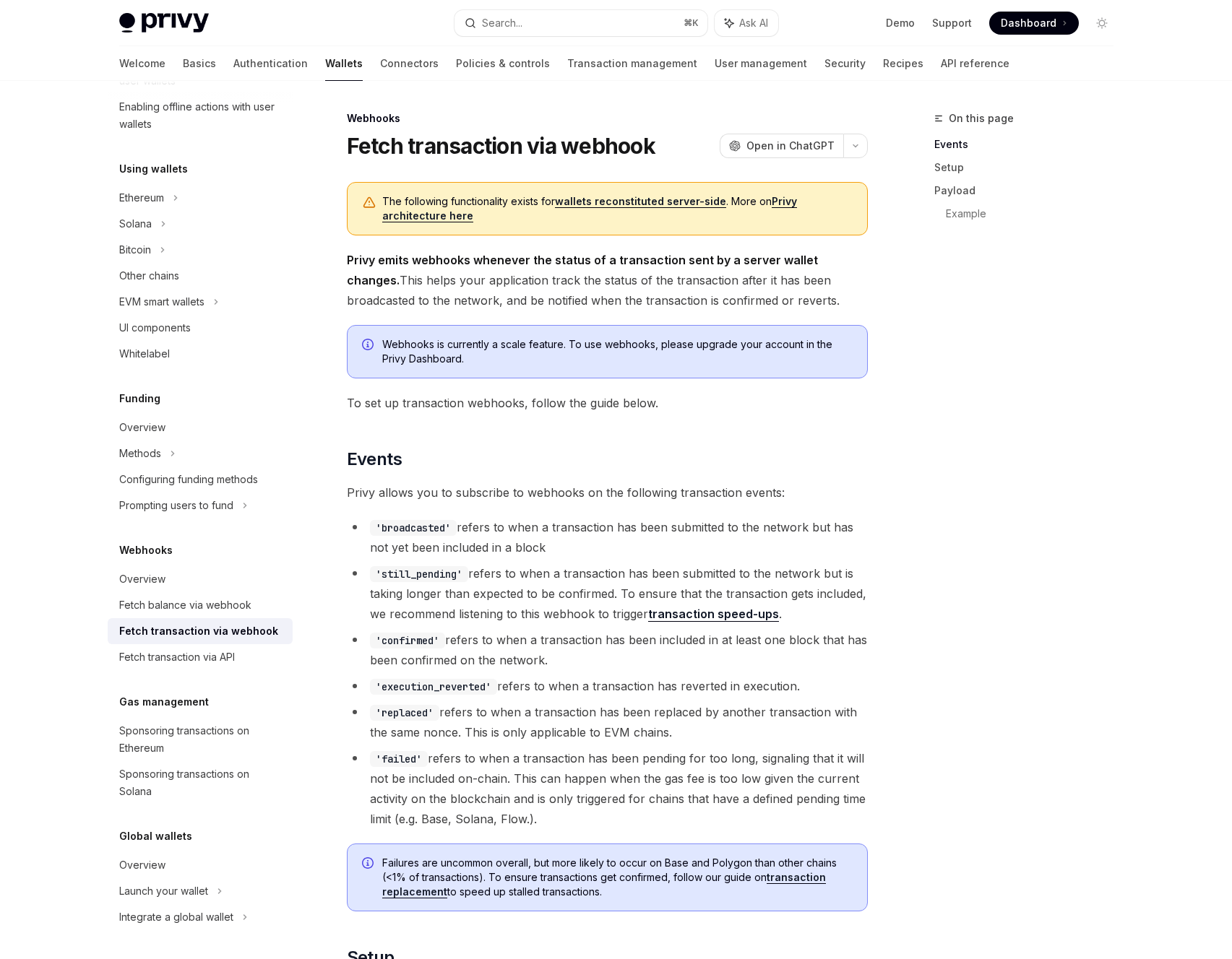 This screenshot has height=959, width=1232. I want to click on a: Payload, so click(1029, 191).